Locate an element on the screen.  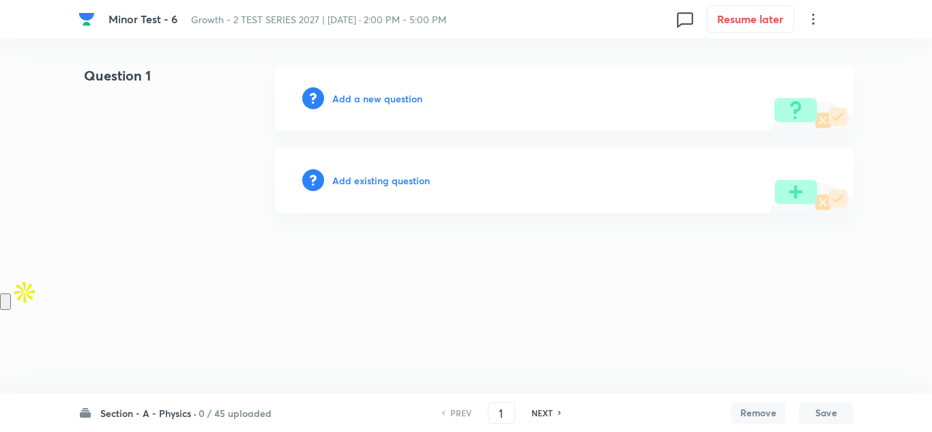
a: Company Logo is located at coordinates (88, 19).